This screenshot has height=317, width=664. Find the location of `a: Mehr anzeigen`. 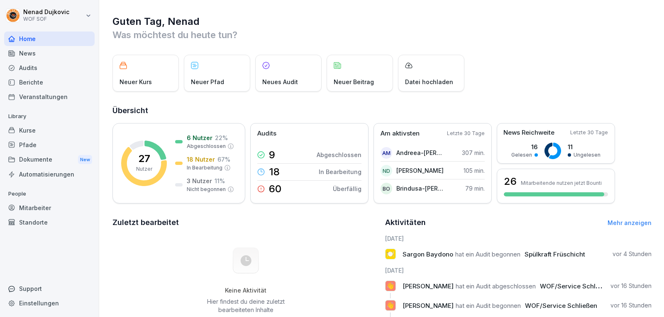

a: Mehr anzeigen is located at coordinates (630, 223).